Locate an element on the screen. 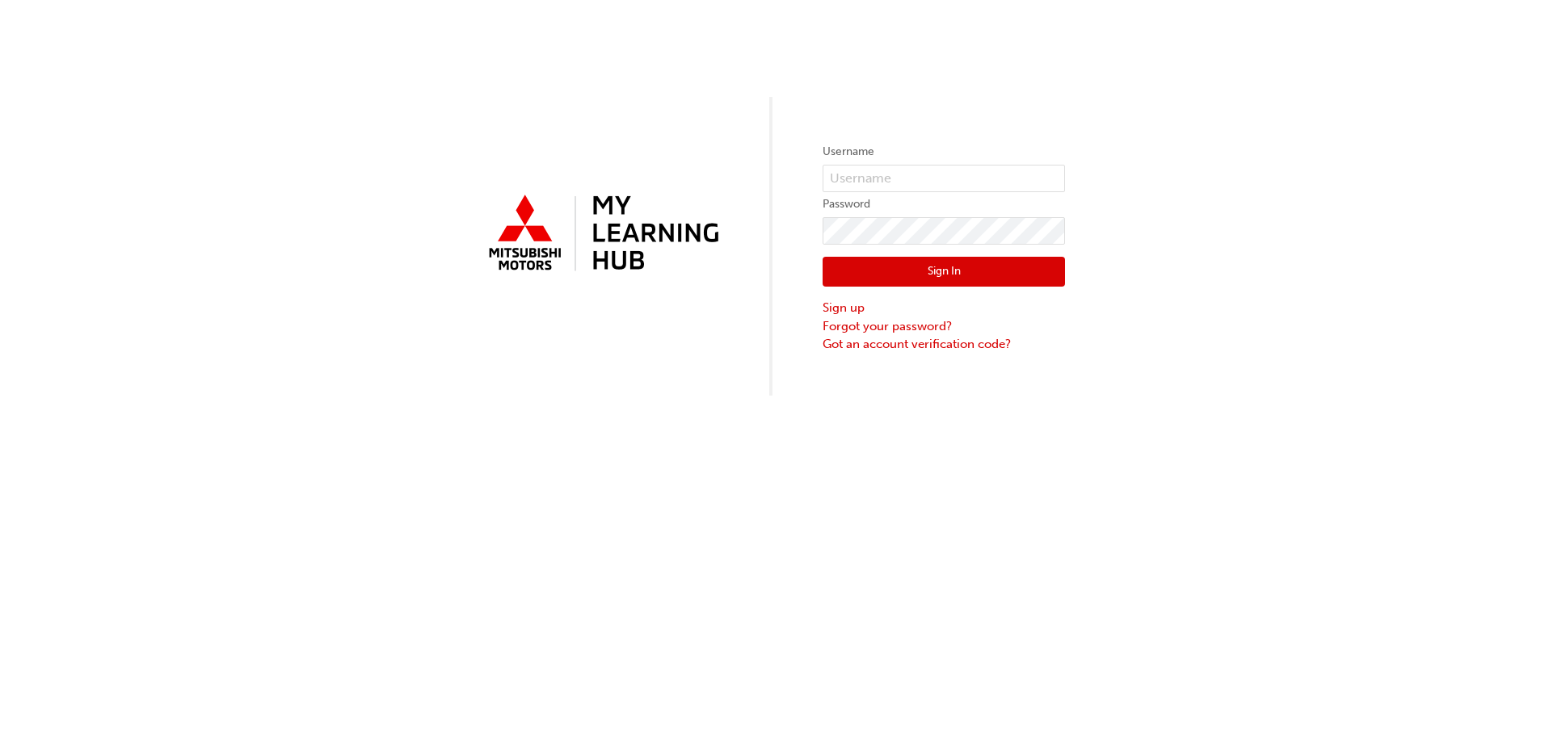 Image resolution: width=1545 pixels, height=746 pixels. label: Password is located at coordinates (944, 204).